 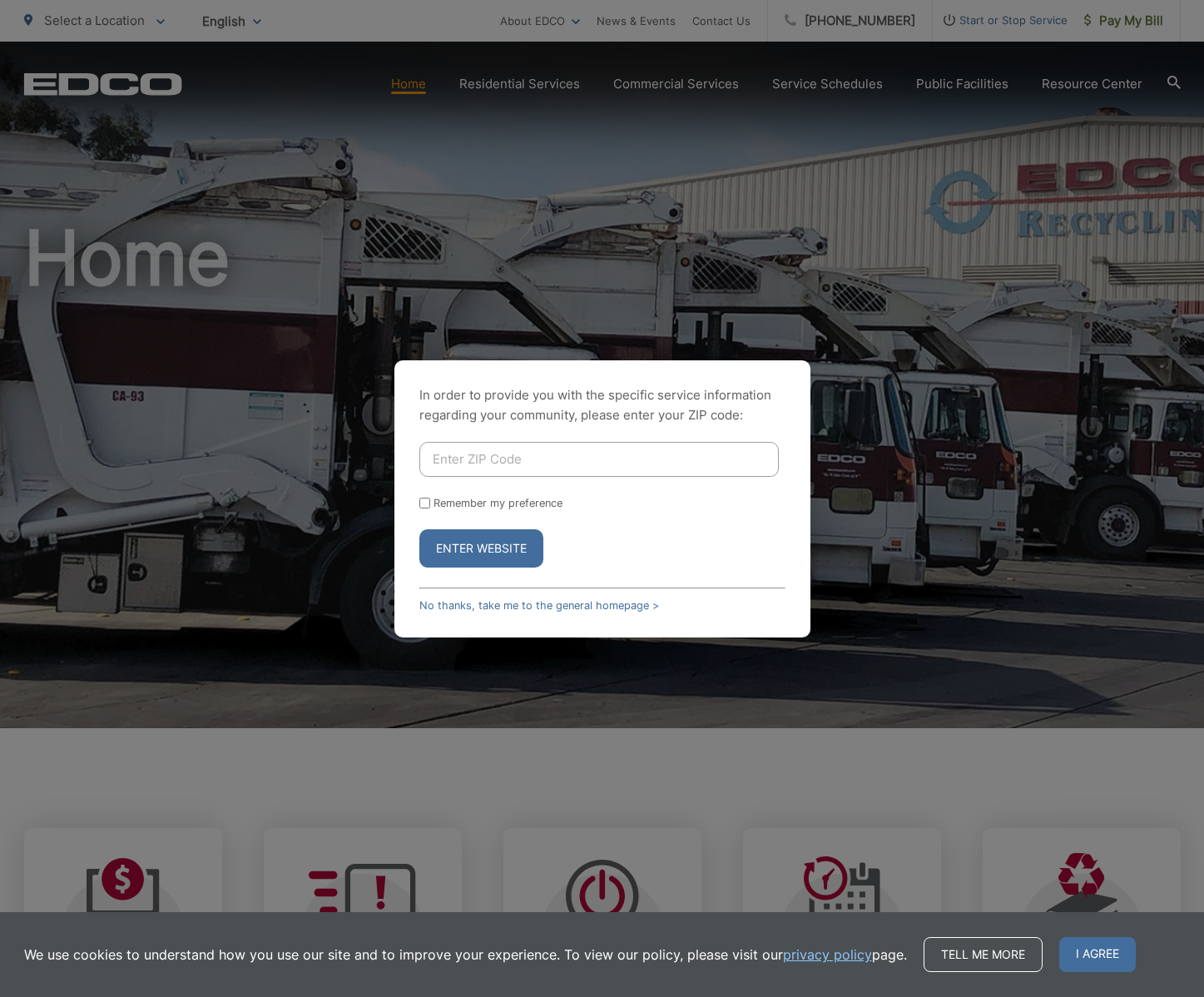 What do you see at coordinates (498, 503) in the screenshot?
I see `label: Remember my preference` at bounding box center [498, 503].